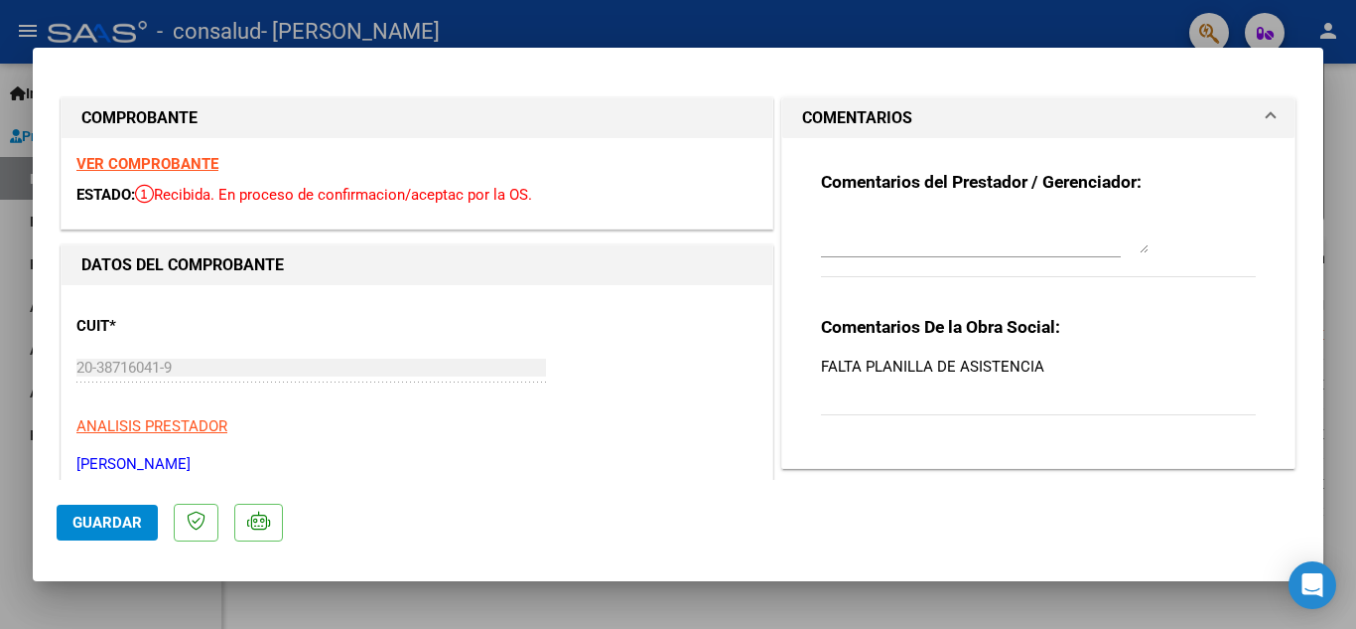 This screenshot has height=629, width=1356. Describe the element at coordinates (334, 195) in the screenshot. I see `span: Recibida. En proceso de confirmacion/aceptac por la OS.` at that location.